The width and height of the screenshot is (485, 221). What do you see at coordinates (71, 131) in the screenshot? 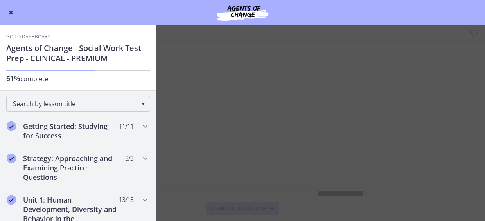
I see `h2: Getting Started: Studying for Success` at bounding box center [71, 131].